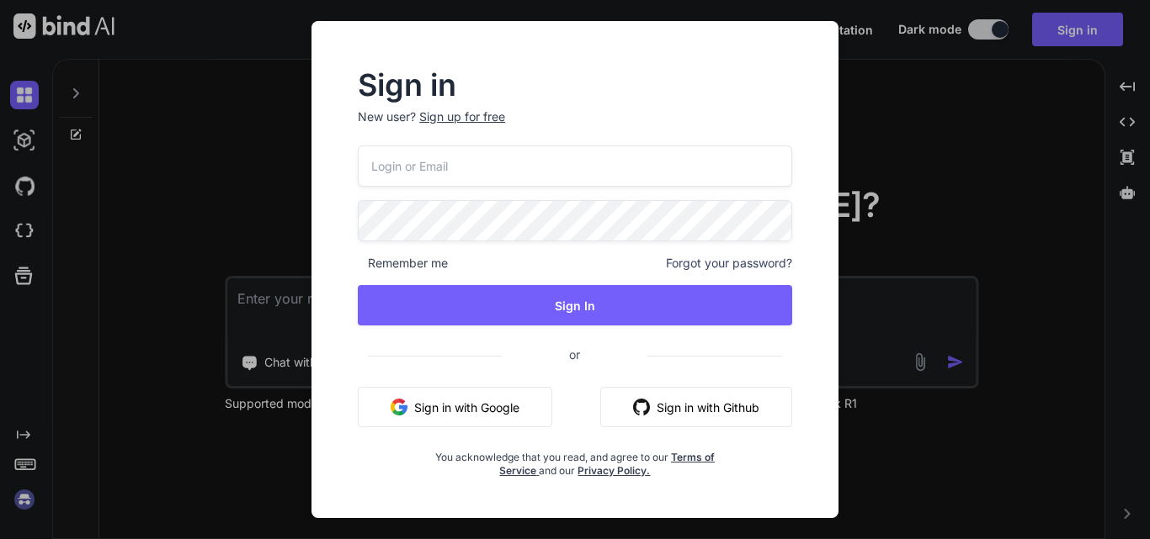  I want to click on img: google, so click(399, 407).